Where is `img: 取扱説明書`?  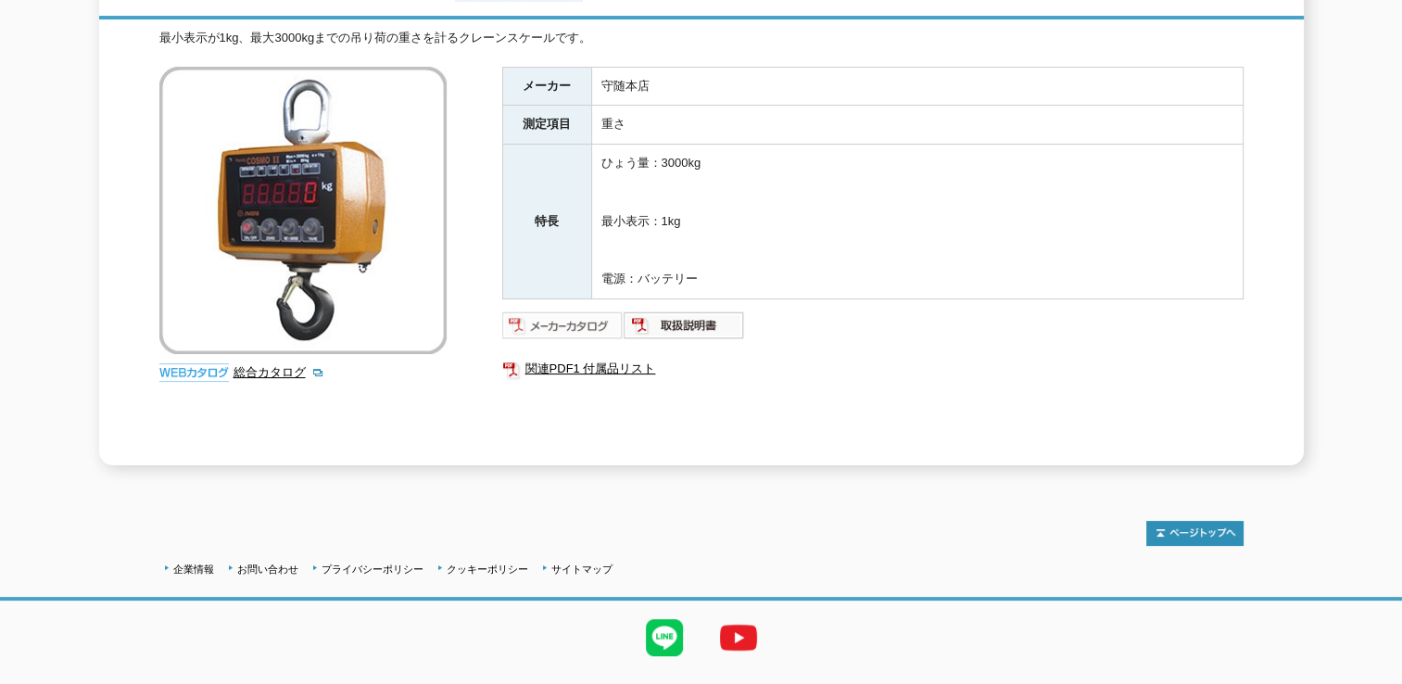 img: 取扱説明書 is located at coordinates (684, 325).